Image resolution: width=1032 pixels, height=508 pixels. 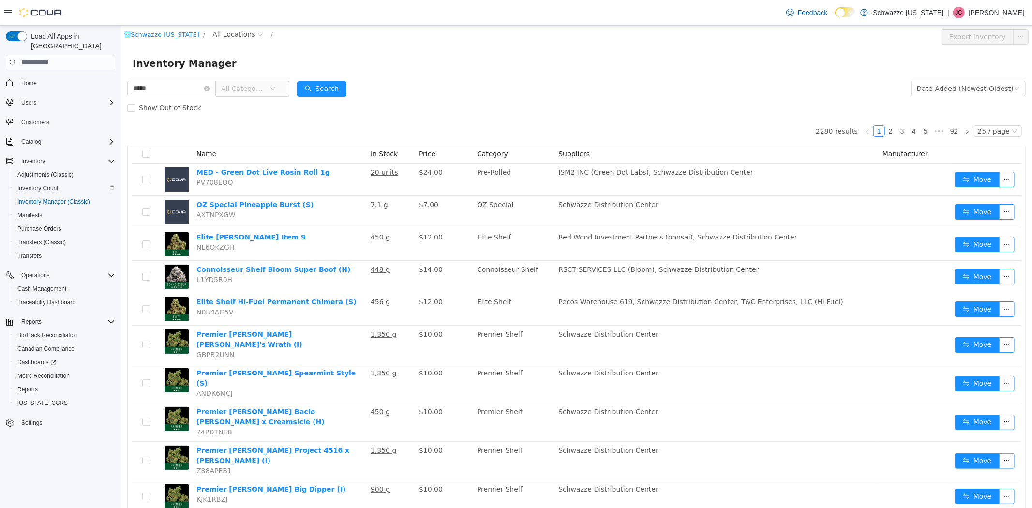 I want to click on span: Feedback, so click(x=812, y=13).